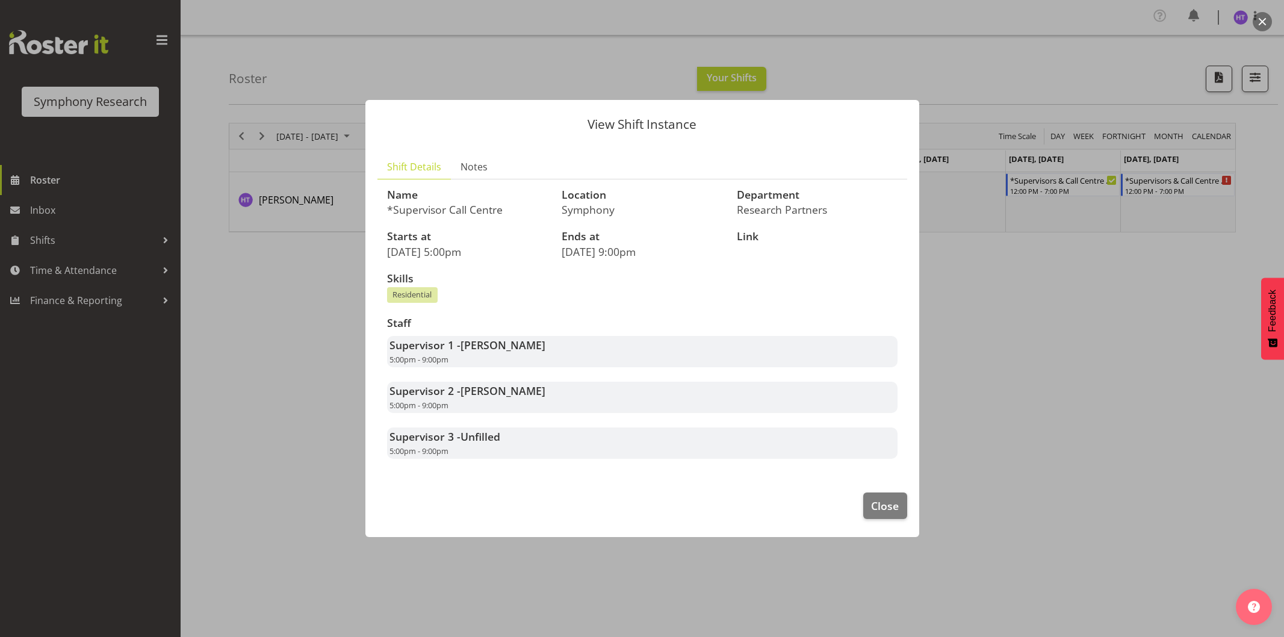 The height and width of the screenshot is (637, 1284). What do you see at coordinates (467, 237) in the screenshot?
I see `h3: Starts at` at bounding box center [467, 237].